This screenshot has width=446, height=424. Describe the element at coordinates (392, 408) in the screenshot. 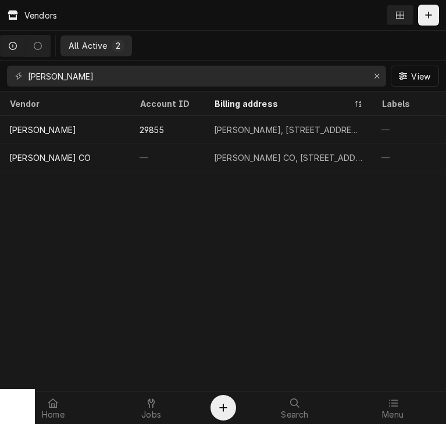

I see `a: Menu` at that location.